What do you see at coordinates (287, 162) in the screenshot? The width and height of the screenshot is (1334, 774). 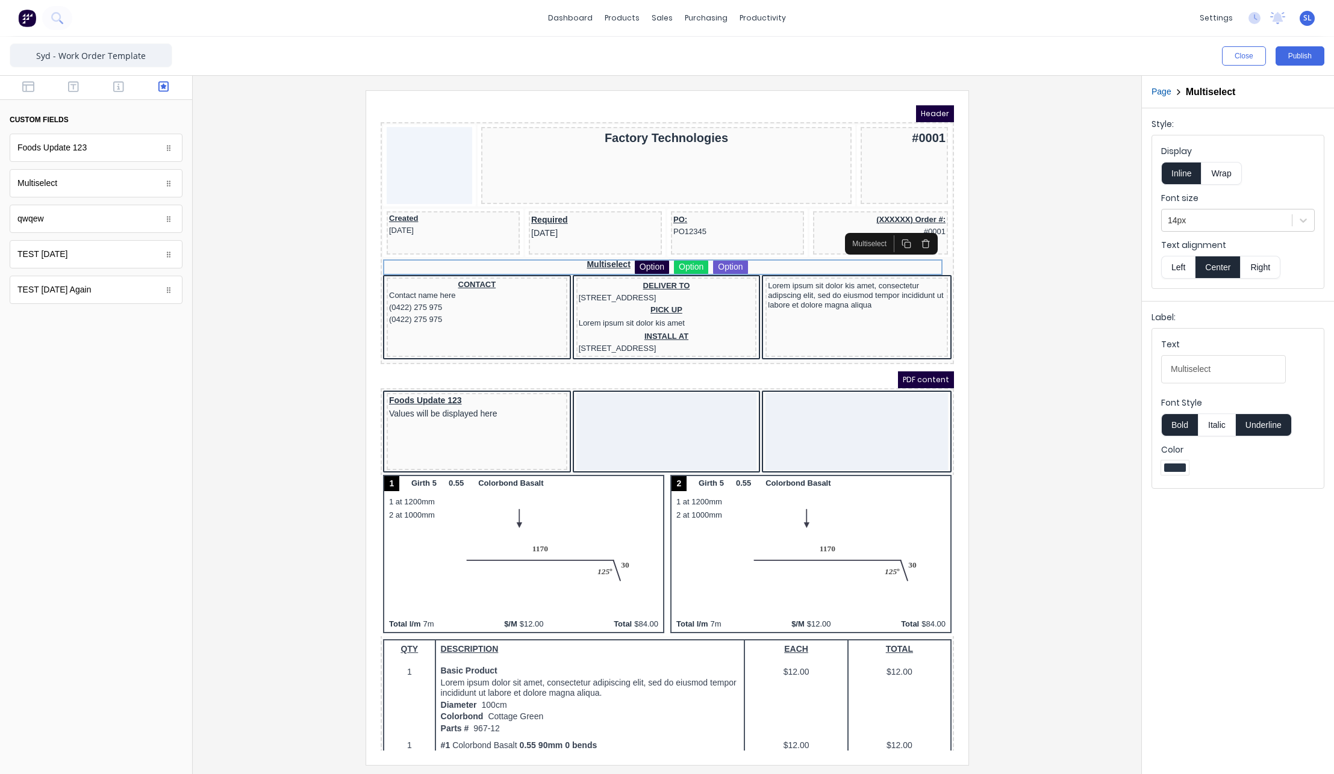 I see `div: MultiselectOptionOptionOption` at bounding box center [287, 162].